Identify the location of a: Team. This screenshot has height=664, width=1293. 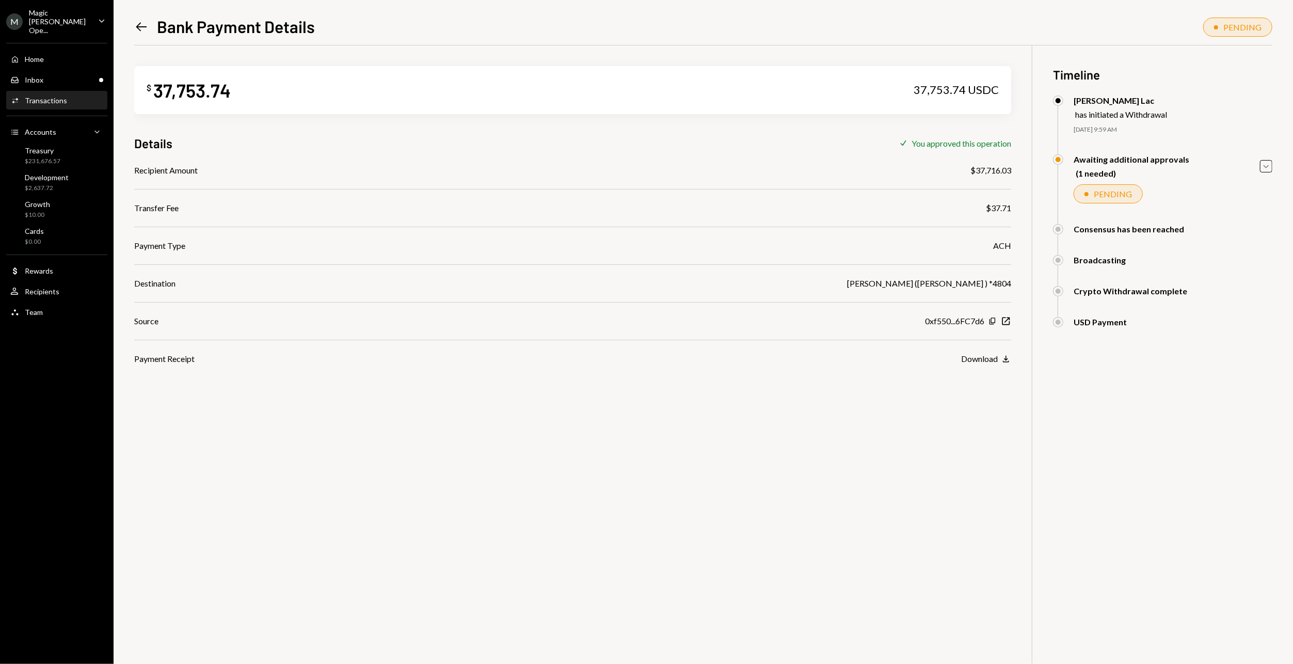
(57, 312).